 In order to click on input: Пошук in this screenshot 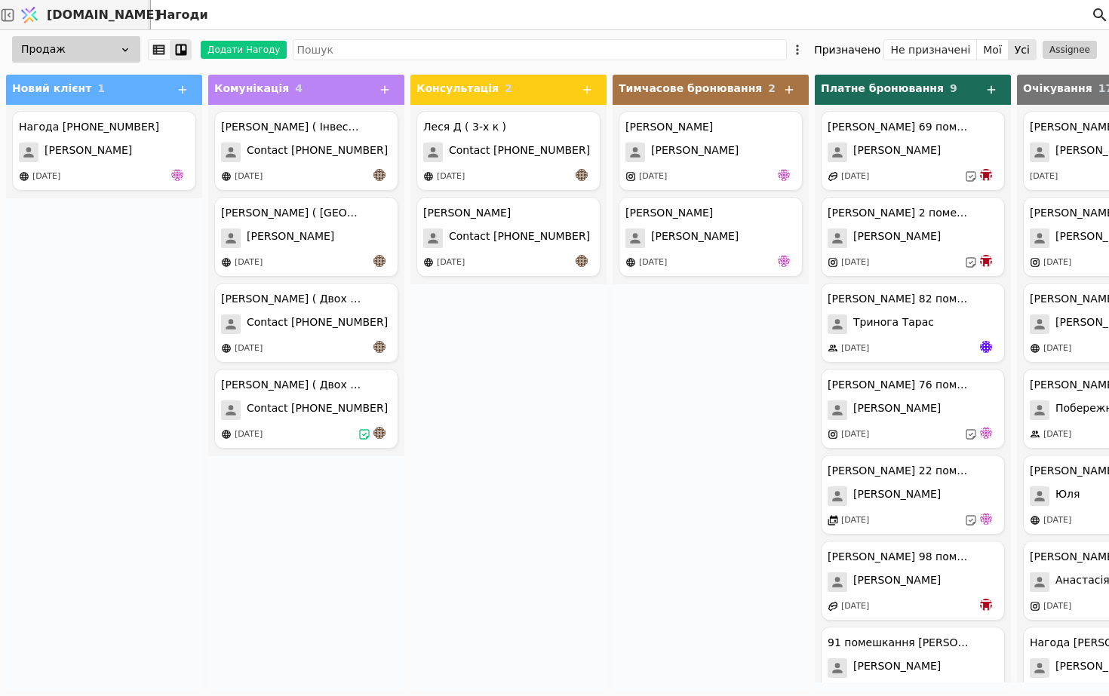, I will do `click(539, 50)`.